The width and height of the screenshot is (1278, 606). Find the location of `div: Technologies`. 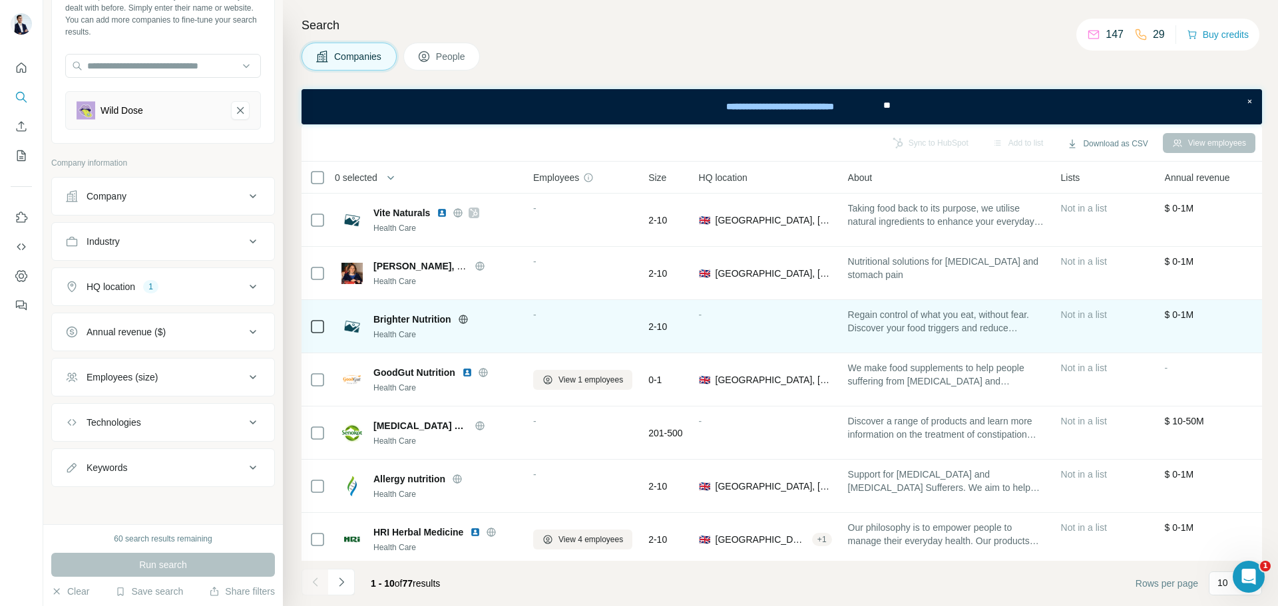

div: Technologies is located at coordinates (114, 423).